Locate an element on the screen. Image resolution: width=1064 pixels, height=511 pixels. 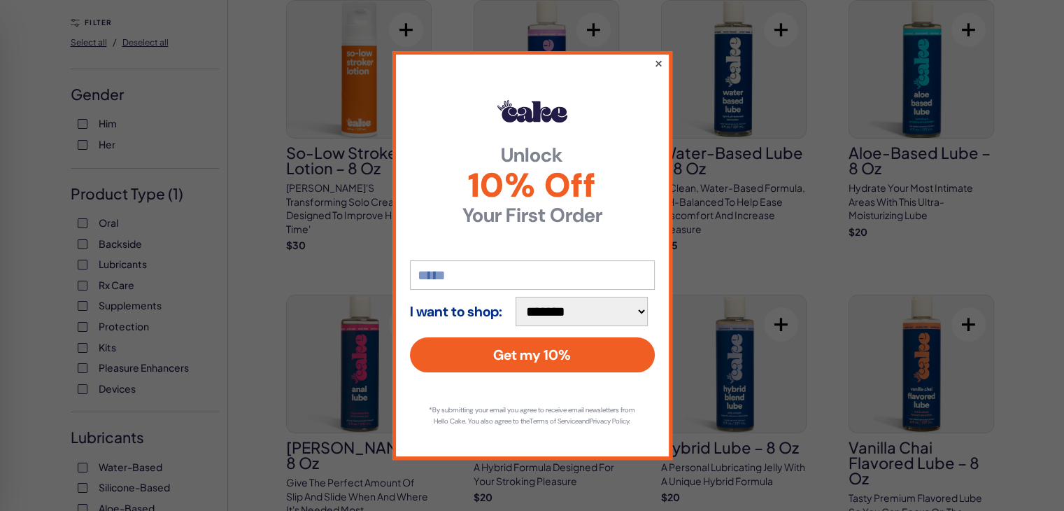
a: Terms of Service is located at coordinates (554, 420).